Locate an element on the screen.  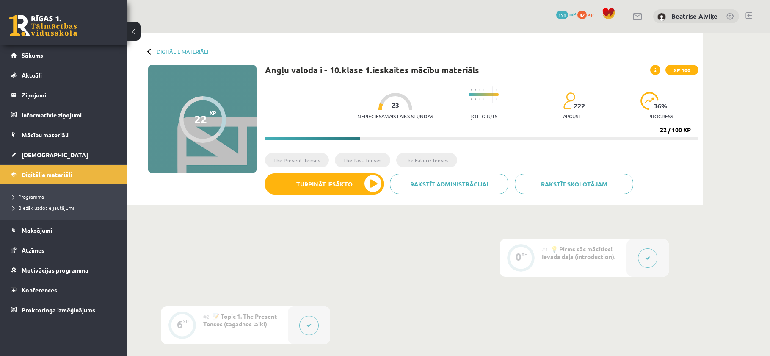
a: 151 mP is located at coordinates (566, 14).